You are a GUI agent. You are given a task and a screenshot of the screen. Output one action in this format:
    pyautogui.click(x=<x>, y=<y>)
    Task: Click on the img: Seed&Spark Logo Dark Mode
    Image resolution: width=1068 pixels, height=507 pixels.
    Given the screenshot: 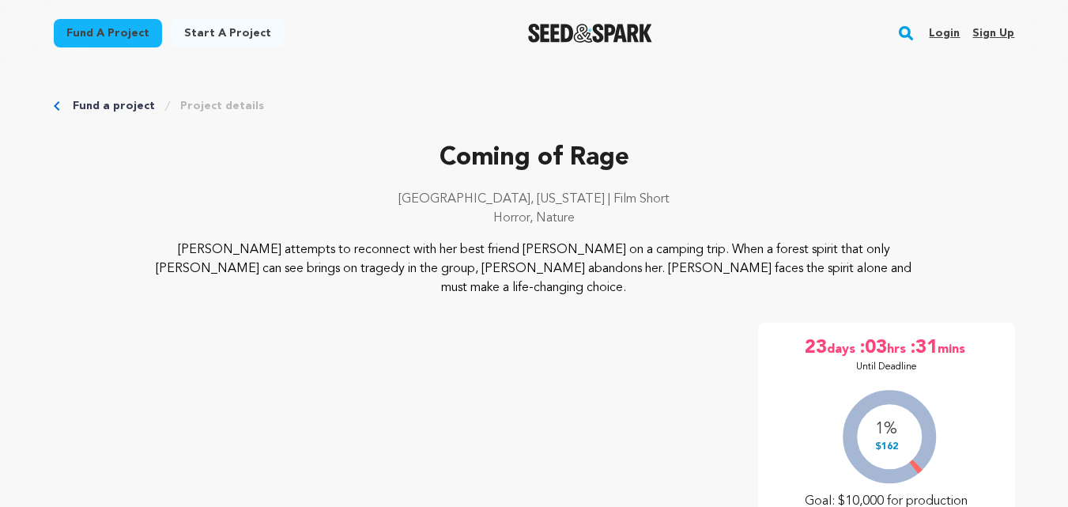 What is the action you would take?
    pyautogui.click(x=589, y=33)
    